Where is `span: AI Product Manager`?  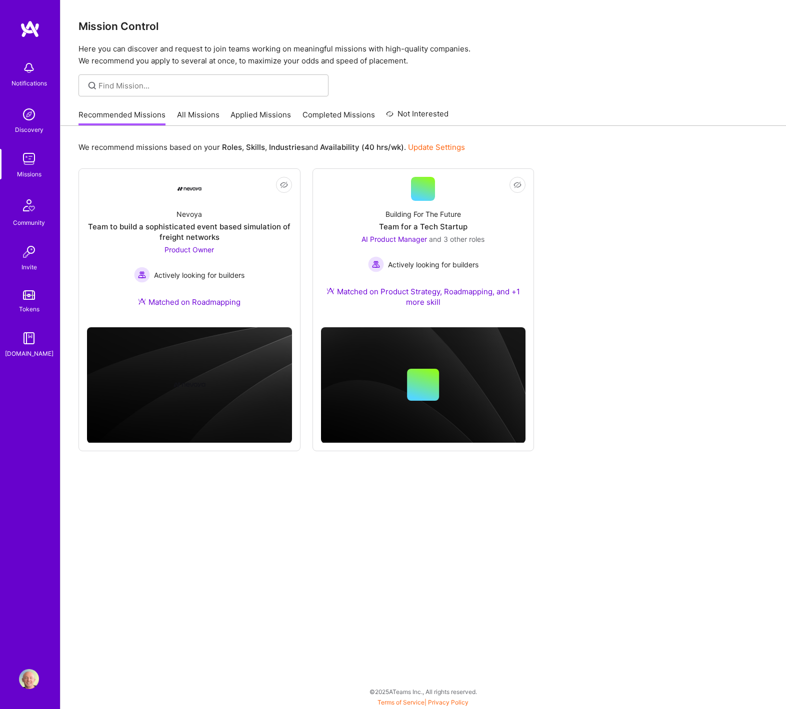 span: AI Product Manager is located at coordinates (394, 239).